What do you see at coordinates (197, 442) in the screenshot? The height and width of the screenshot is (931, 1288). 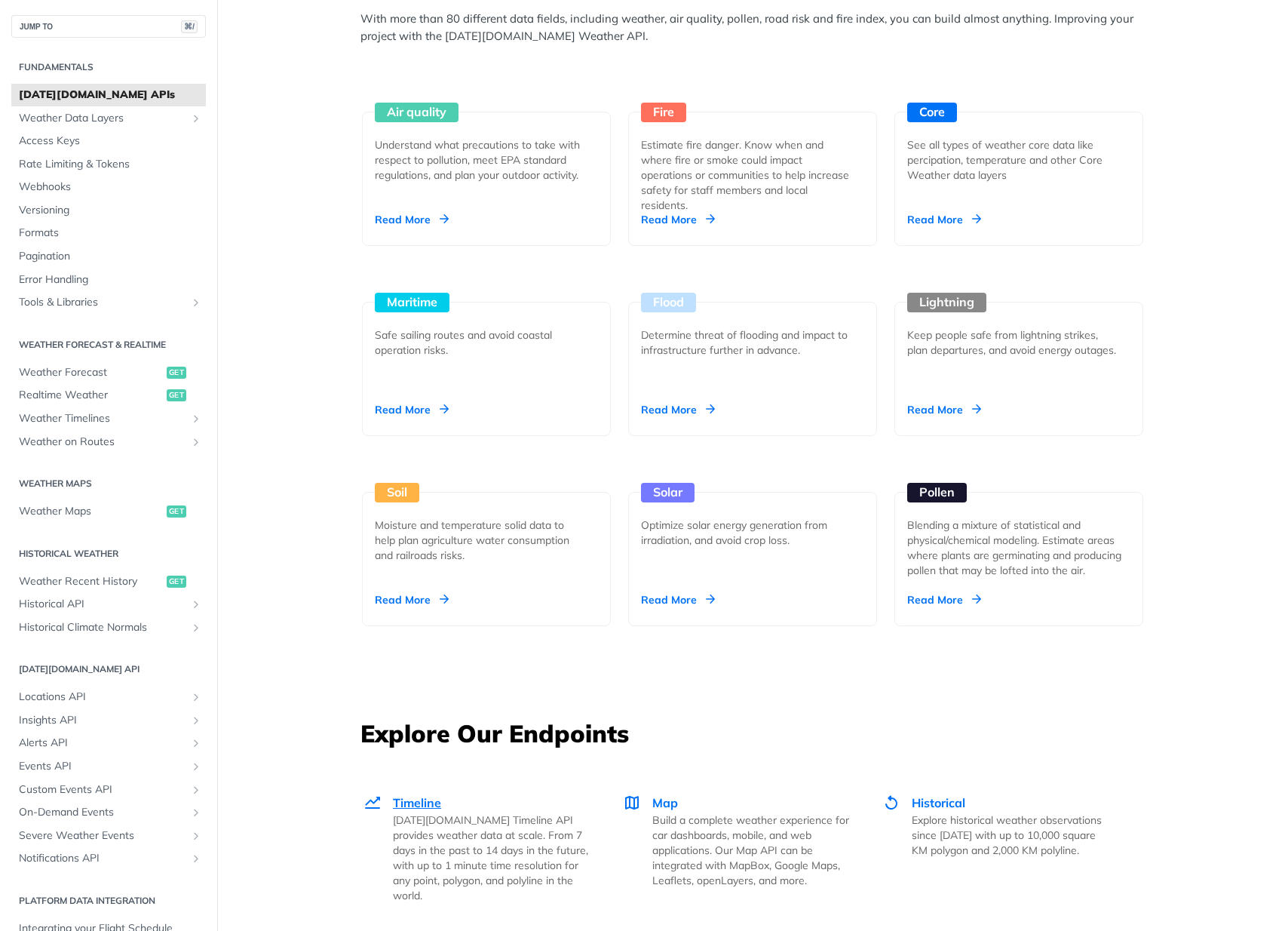 I see `button: Show subpages for Weather on Routes` at bounding box center [197, 442].